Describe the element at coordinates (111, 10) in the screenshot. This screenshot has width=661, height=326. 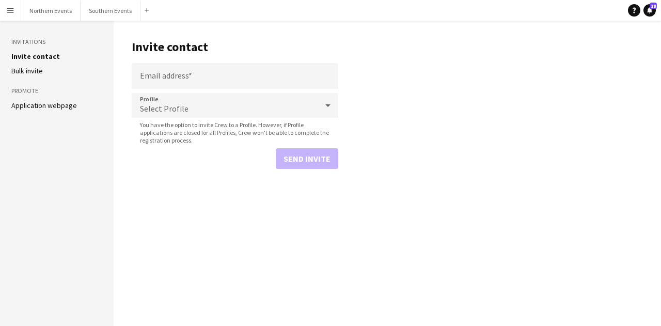
I see `button: Southern Events` at that location.